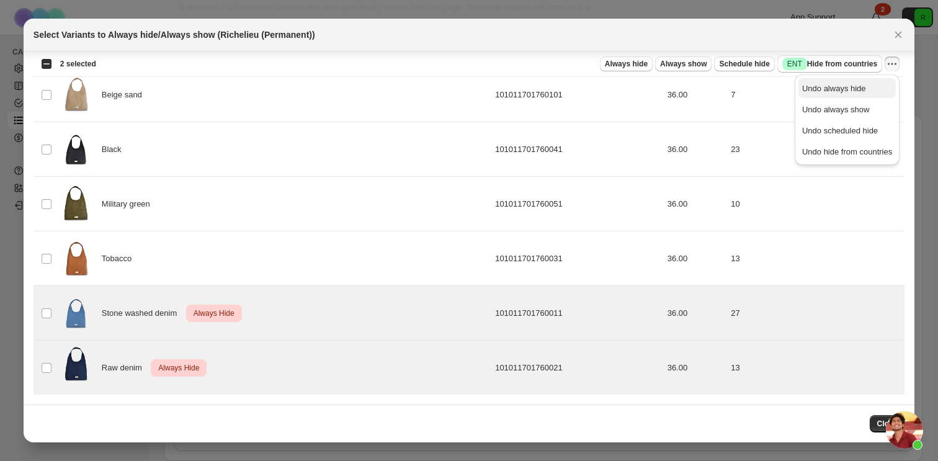 The width and height of the screenshot is (938, 461). I want to click on span: Schedule hide, so click(744, 64).